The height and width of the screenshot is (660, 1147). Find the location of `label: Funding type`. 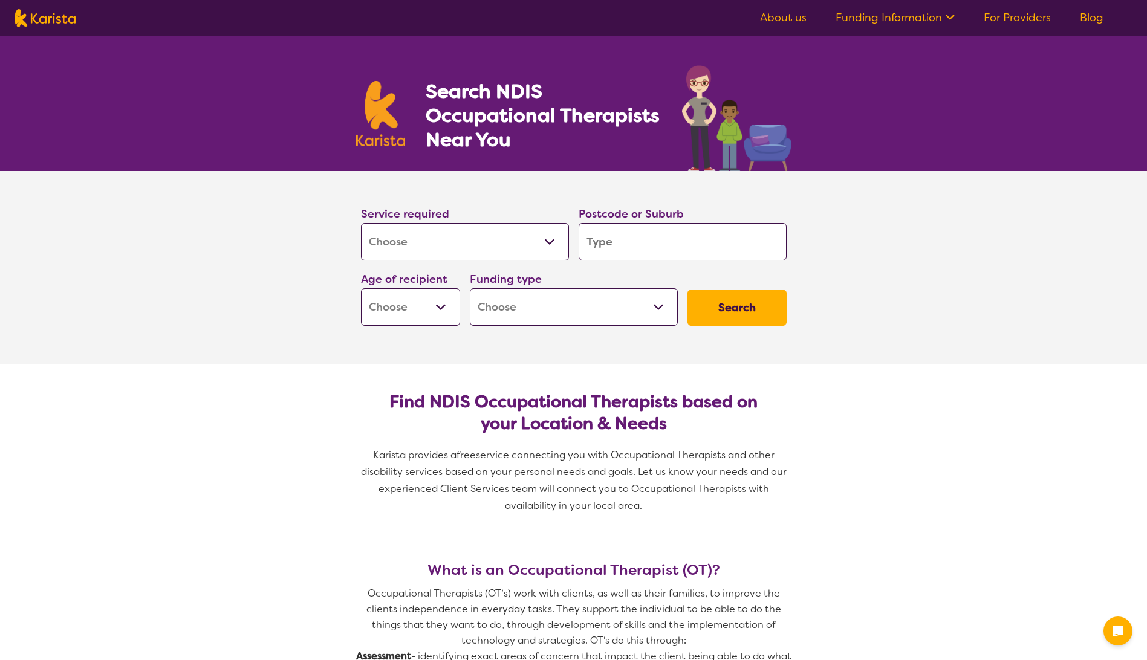

label: Funding type is located at coordinates (506, 279).